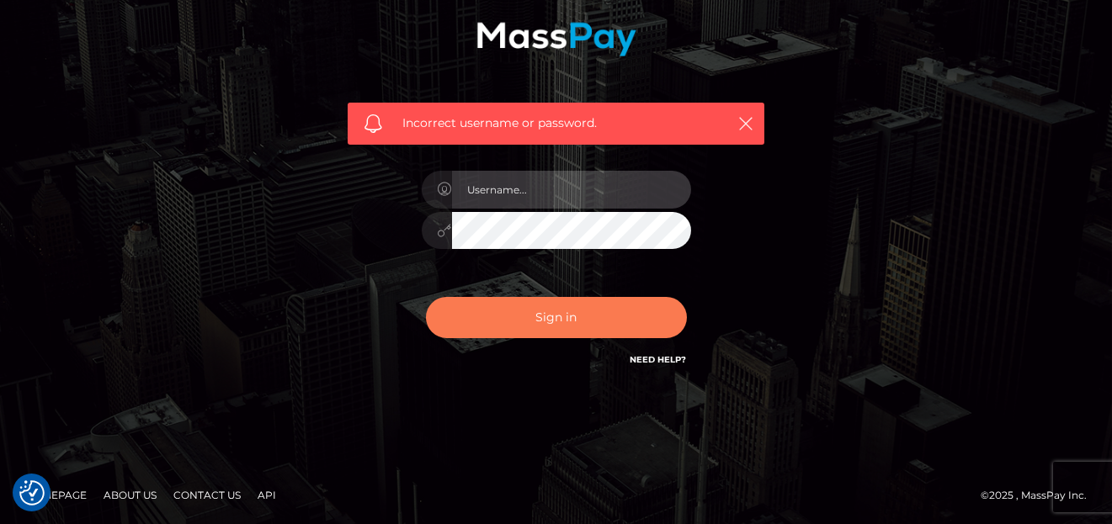 Image resolution: width=1112 pixels, height=524 pixels. Describe the element at coordinates (555, 123) in the screenshot. I see `span: Incorrect username or password.` at that location.